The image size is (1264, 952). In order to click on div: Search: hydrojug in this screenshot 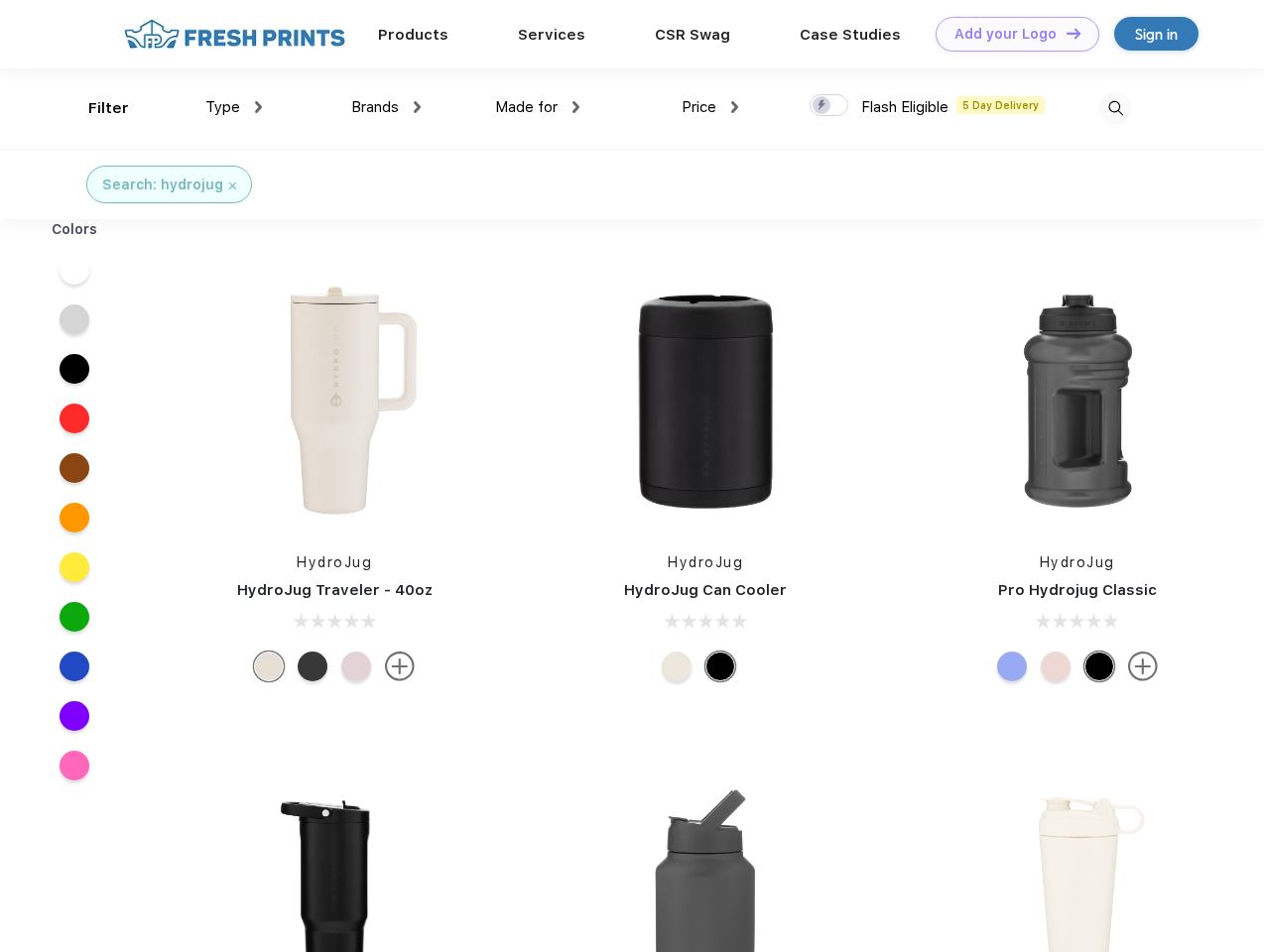, I will do `click(163, 184)`.